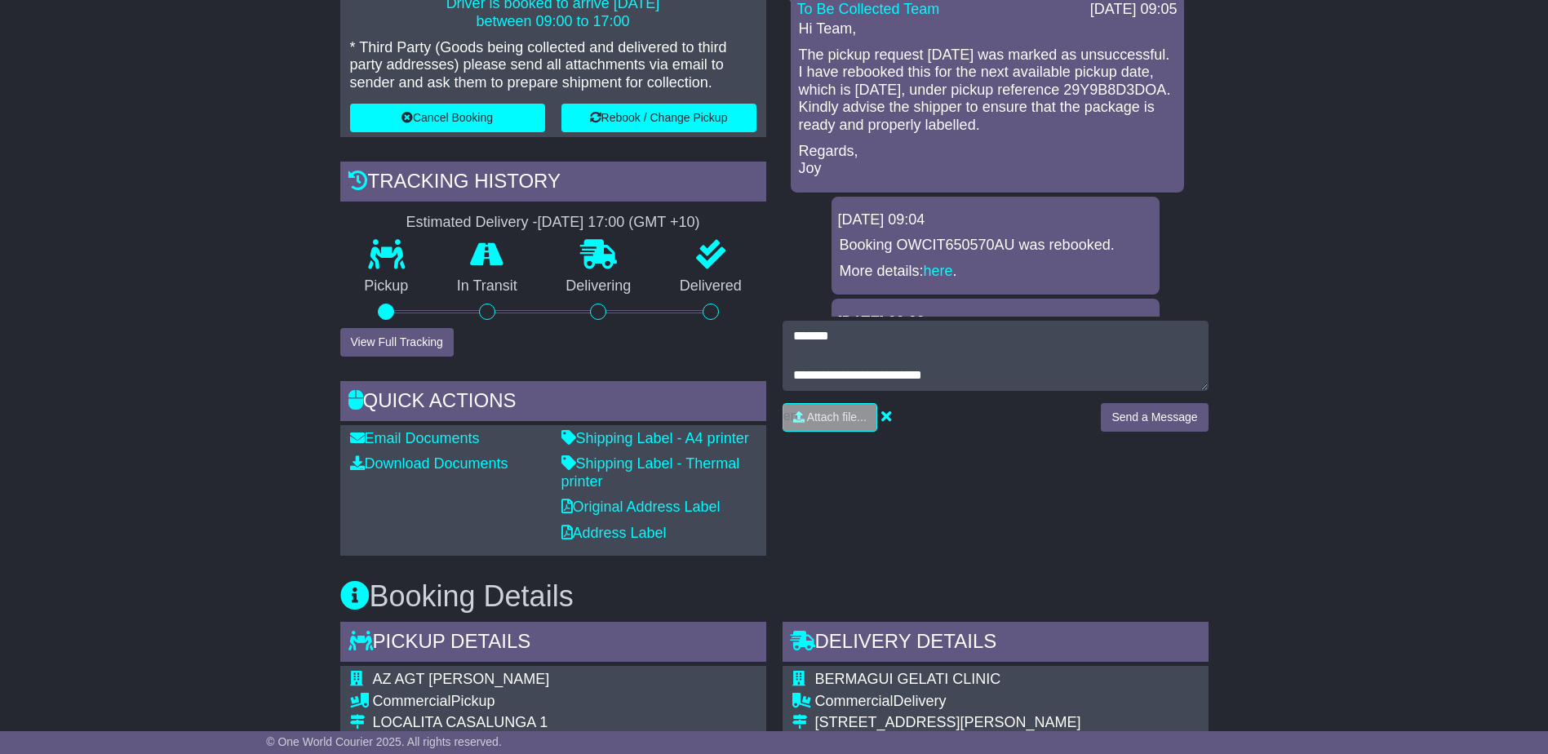 The height and width of the screenshot is (754, 1548). What do you see at coordinates (553, 184) in the screenshot?
I see `div: Tracking history` at bounding box center [553, 184].